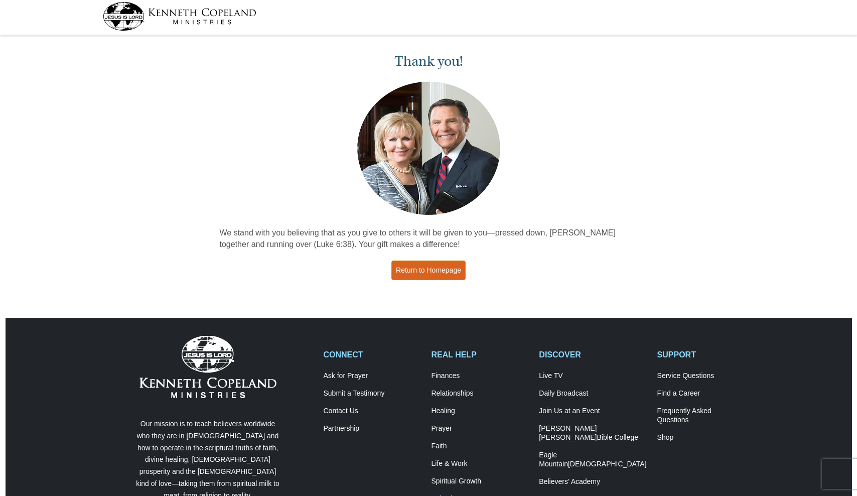 The height and width of the screenshot is (496, 857). Describe the element at coordinates (480, 354) in the screenshot. I see `h2: REAL HELP` at that location.